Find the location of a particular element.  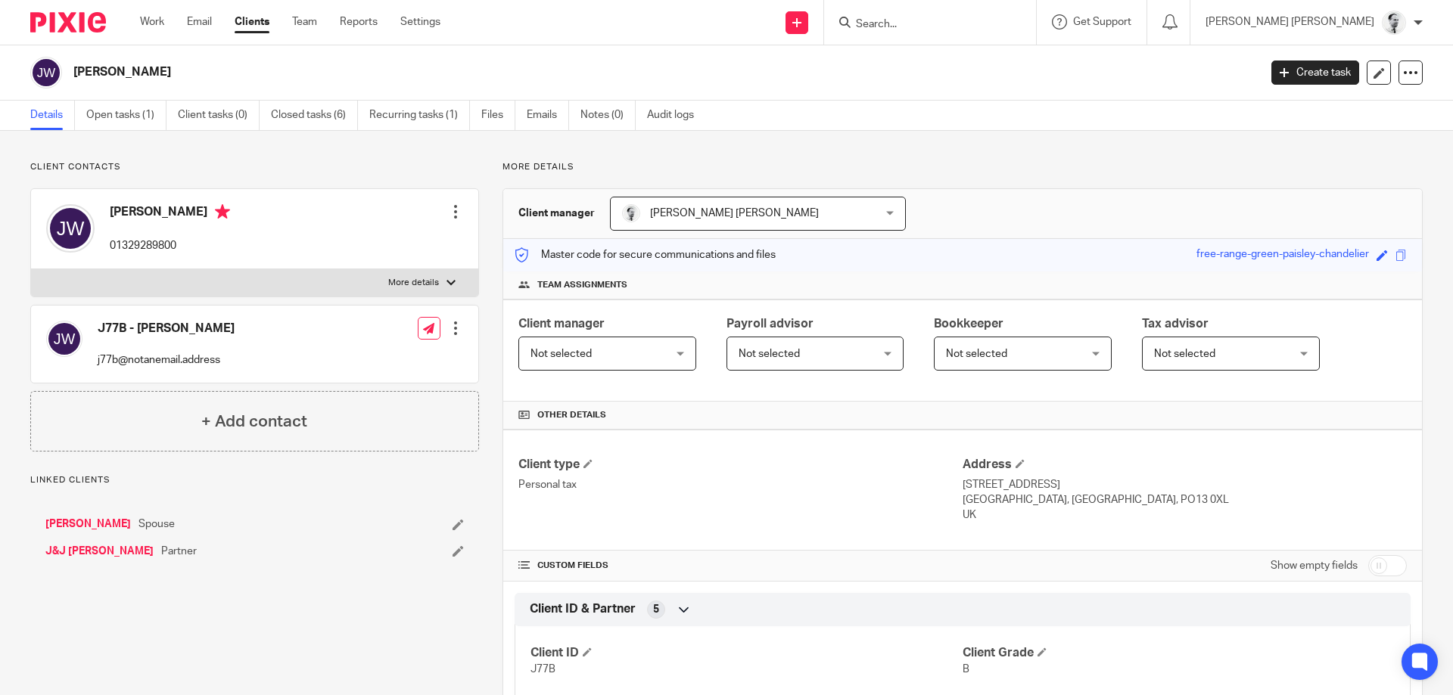

h4: Client type is located at coordinates (740, 465).